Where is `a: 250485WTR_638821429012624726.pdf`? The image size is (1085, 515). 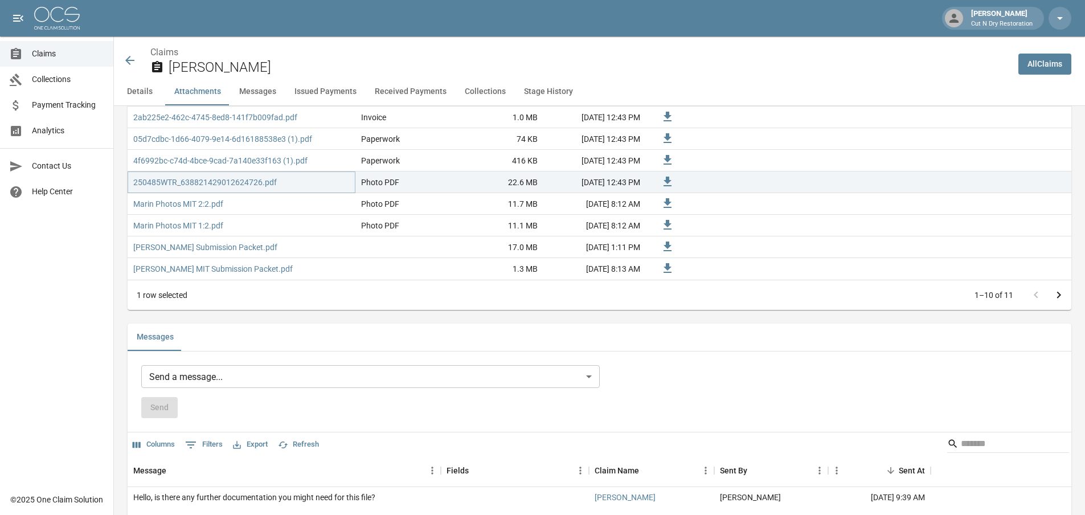
a: 250485WTR_638821429012624726.pdf is located at coordinates (205, 182).